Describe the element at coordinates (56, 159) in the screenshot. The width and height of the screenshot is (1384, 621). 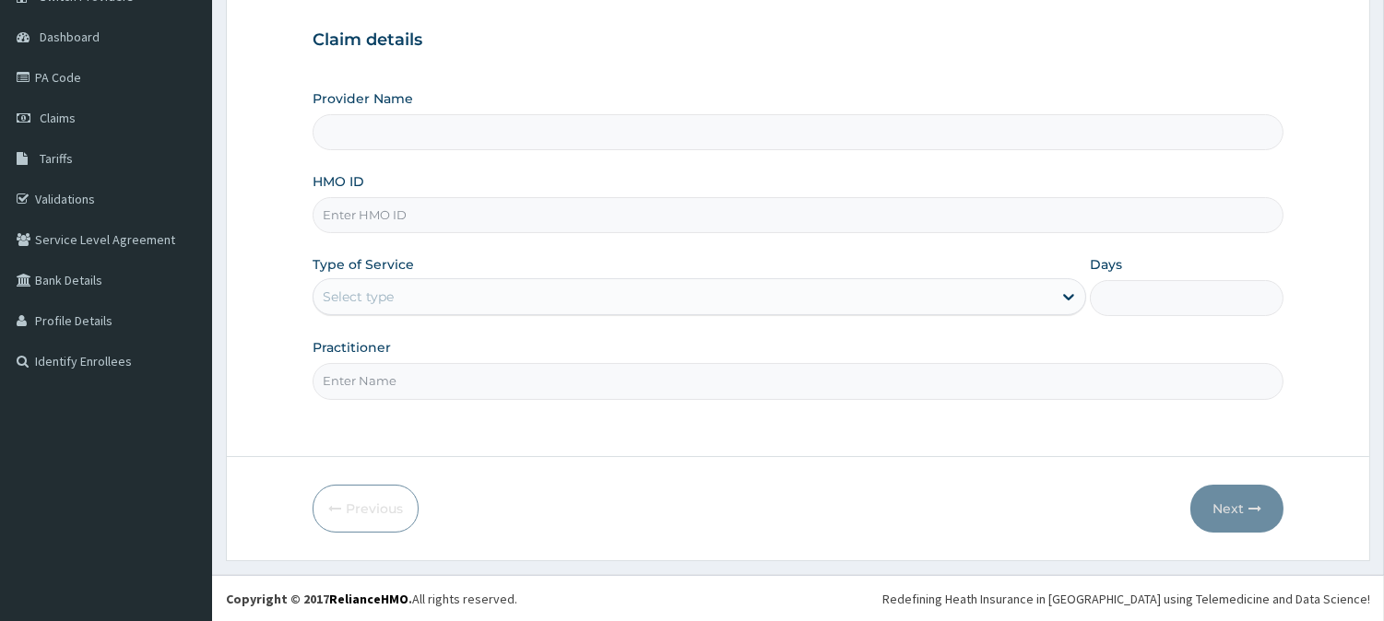
I see `span: Tariffs` at that location.